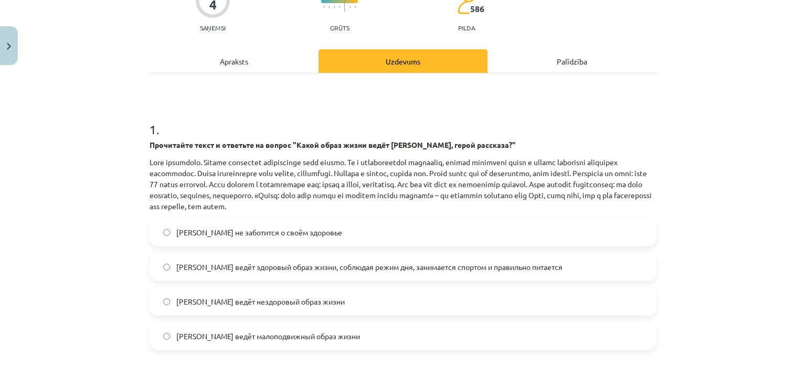 Image resolution: width=806 pixels, height=389 pixels. Describe the element at coordinates (403, 61) in the screenshot. I see `div: Uzdevums` at that location.